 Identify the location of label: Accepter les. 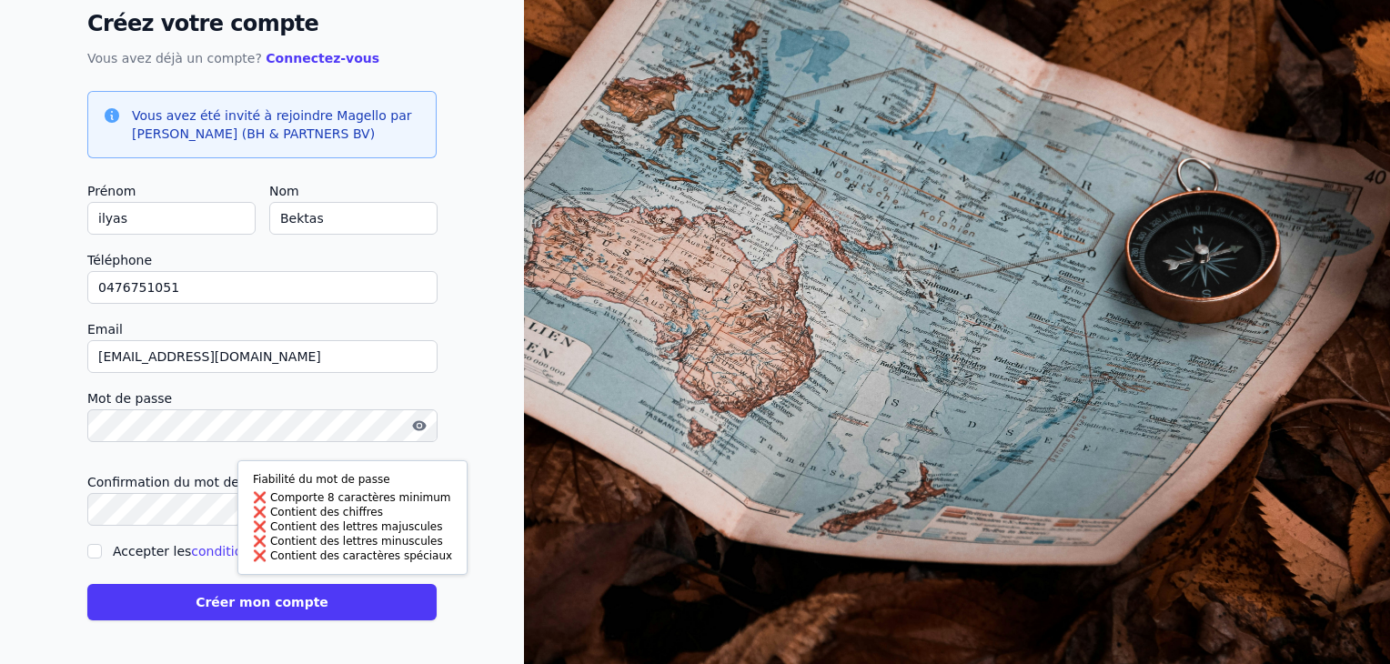
(224, 551).